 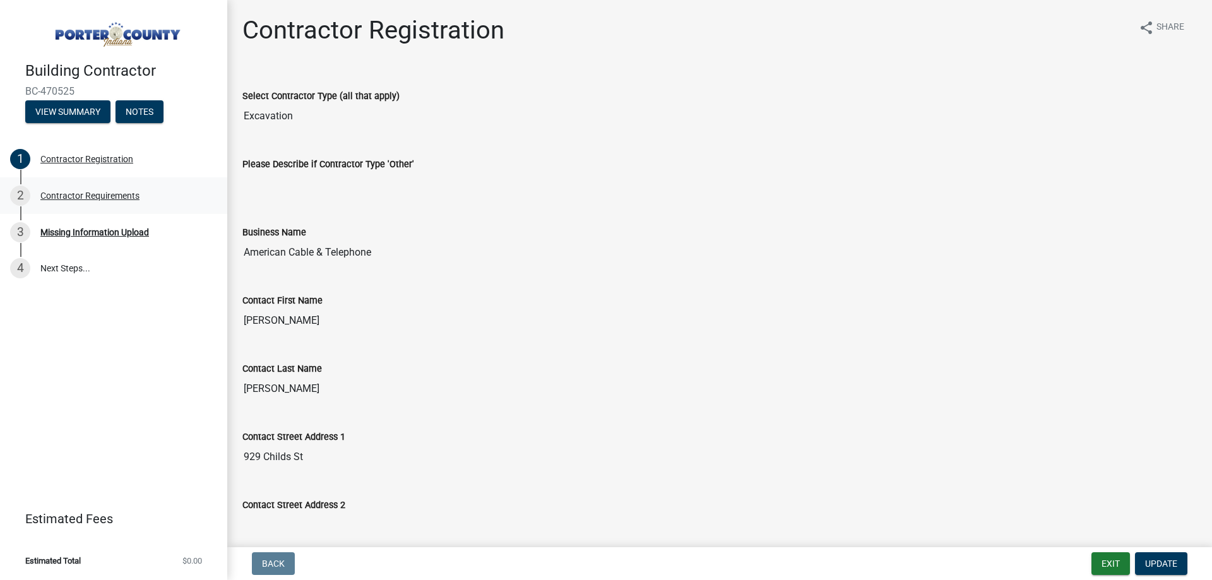 I want to click on span: BC-470525, so click(x=114, y=91).